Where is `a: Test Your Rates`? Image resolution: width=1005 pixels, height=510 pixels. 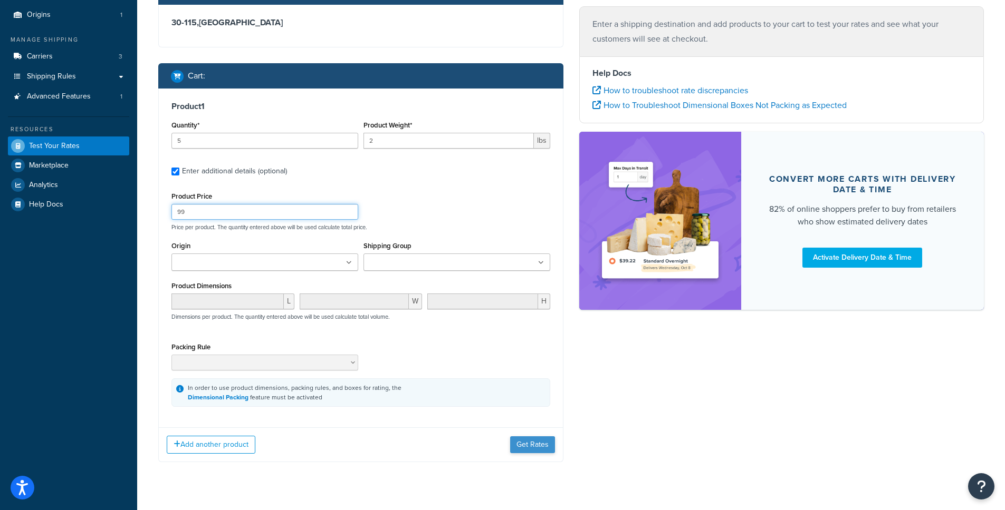 a: Test Your Rates is located at coordinates (69, 146).